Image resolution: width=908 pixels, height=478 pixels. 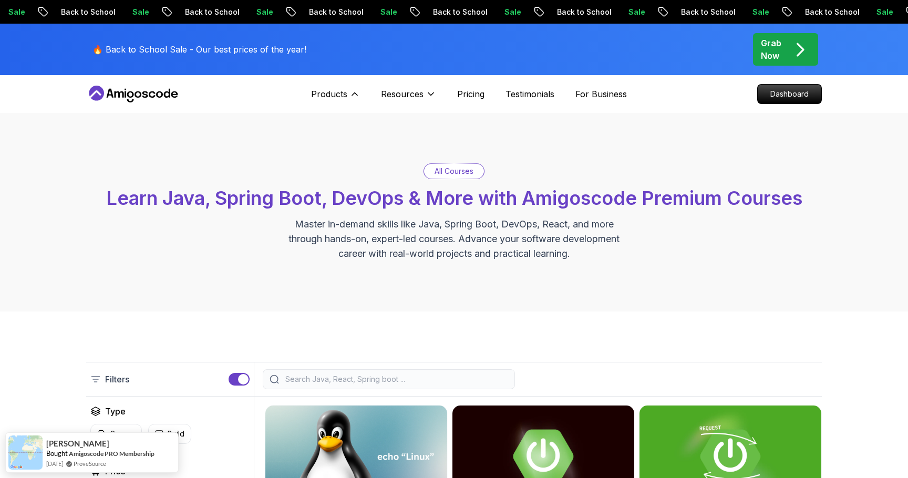 I want to click on button: Resources, so click(x=408, y=98).